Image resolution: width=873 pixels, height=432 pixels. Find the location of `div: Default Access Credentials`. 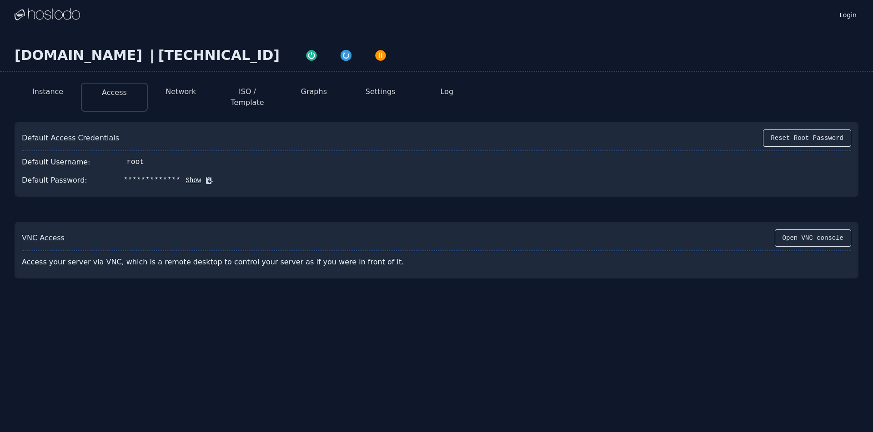

div: Default Access Credentials is located at coordinates (70, 138).